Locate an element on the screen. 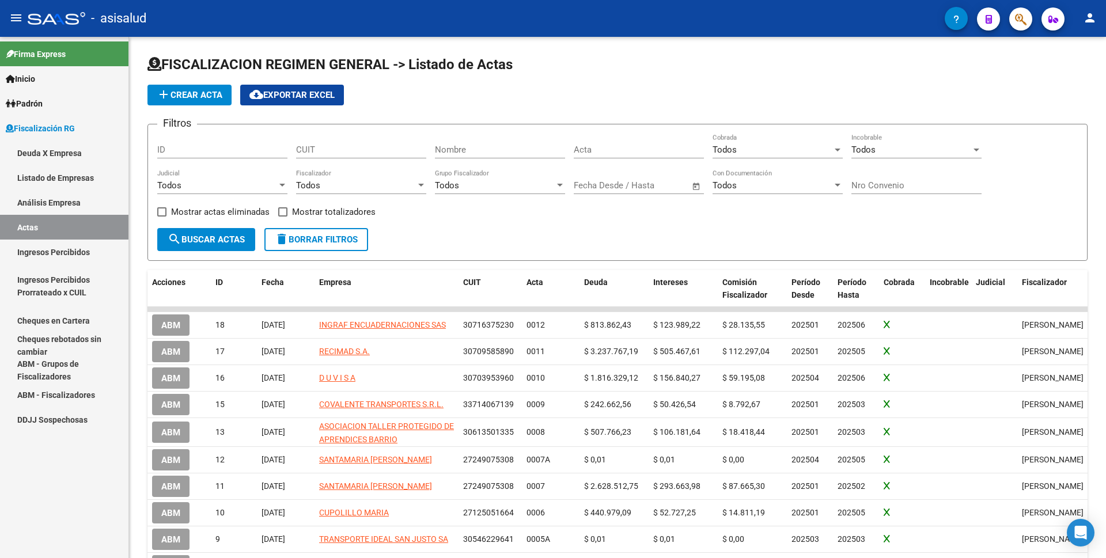 Image resolution: width=1106 pixels, height=558 pixels. span: Mostrar actas eliminadas is located at coordinates (220, 212).